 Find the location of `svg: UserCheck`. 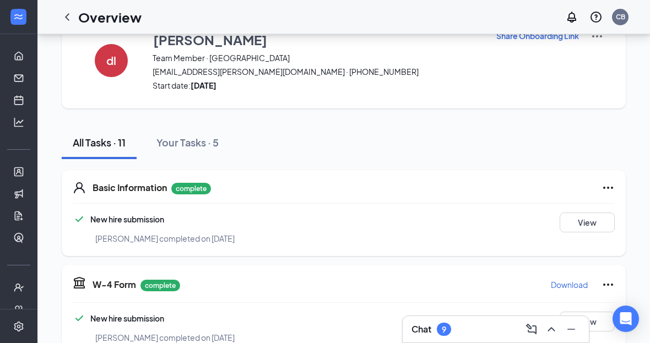

svg: UserCheck is located at coordinates (19, 287).